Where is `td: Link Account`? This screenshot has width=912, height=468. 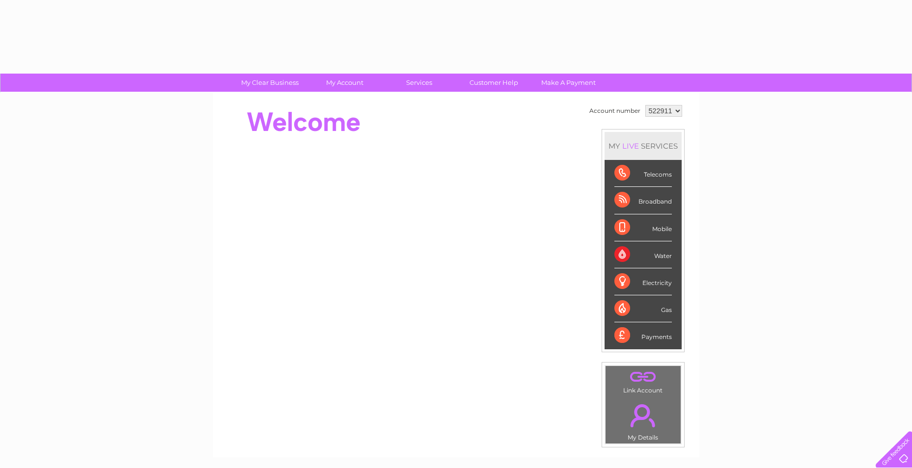
td: Link Account is located at coordinates (643, 381).